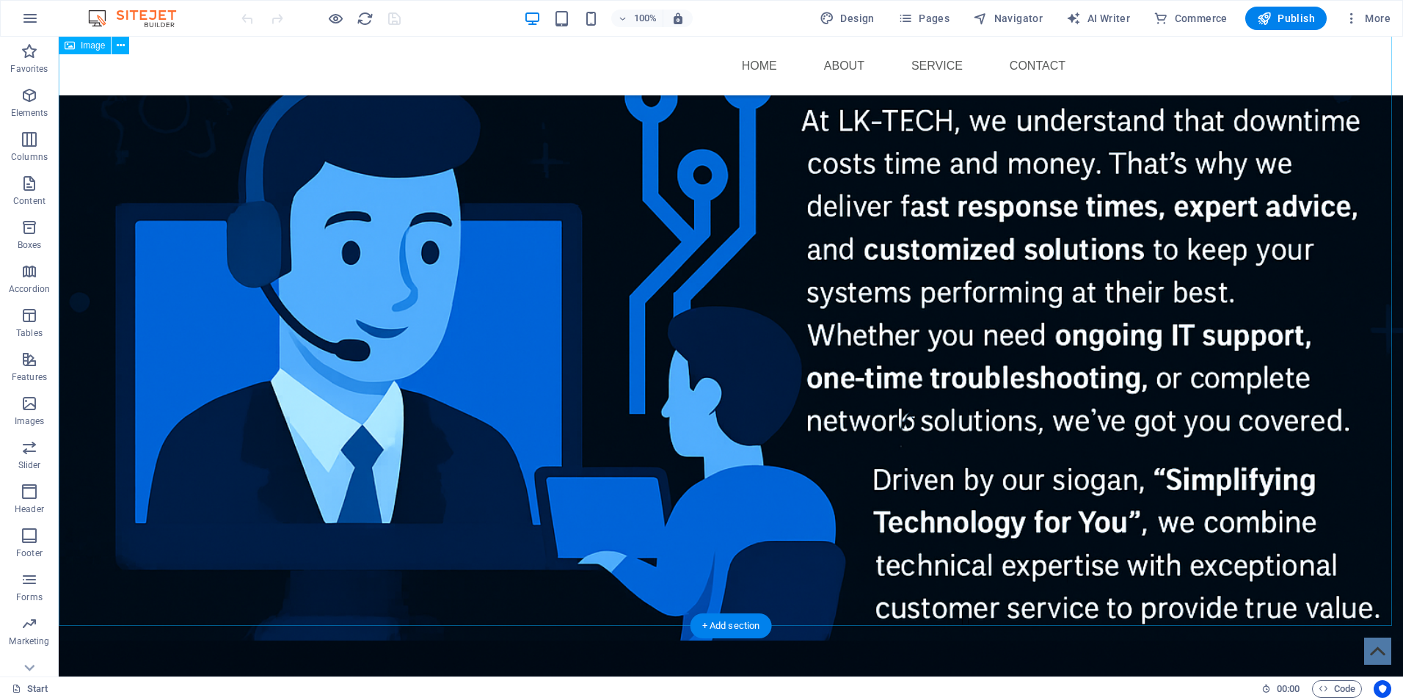 Image resolution: width=1403 pixels, height=700 pixels. Describe the element at coordinates (1337, 689) in the screenshot. I see `button: Code` at that location.